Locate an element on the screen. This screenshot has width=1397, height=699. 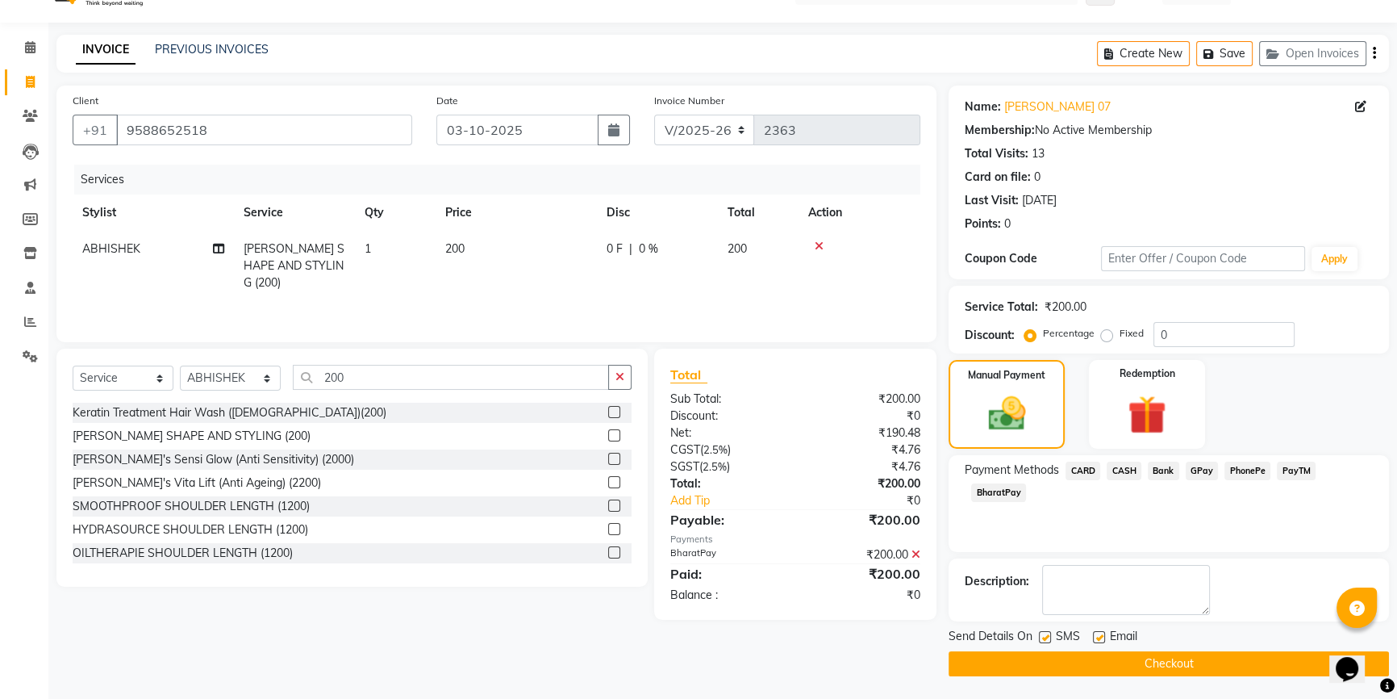
span: GPay is located at coordinates (1202, 470).